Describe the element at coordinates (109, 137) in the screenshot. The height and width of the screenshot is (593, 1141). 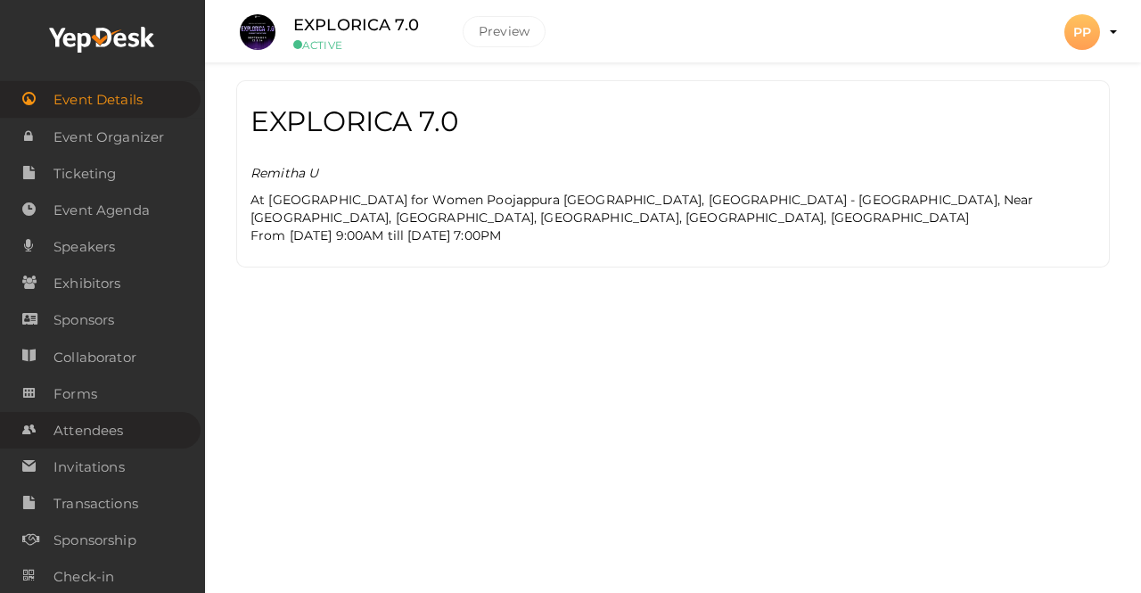
I see `span: Event Organizer` at that location.